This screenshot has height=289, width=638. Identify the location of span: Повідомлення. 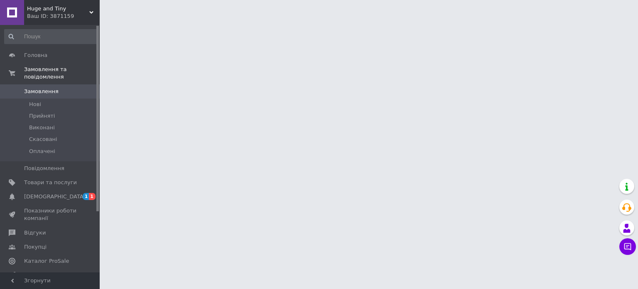
(44, 168).